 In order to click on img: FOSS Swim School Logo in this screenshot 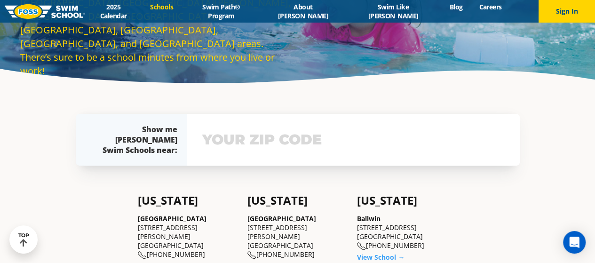, I will do `click(45, 11)`.